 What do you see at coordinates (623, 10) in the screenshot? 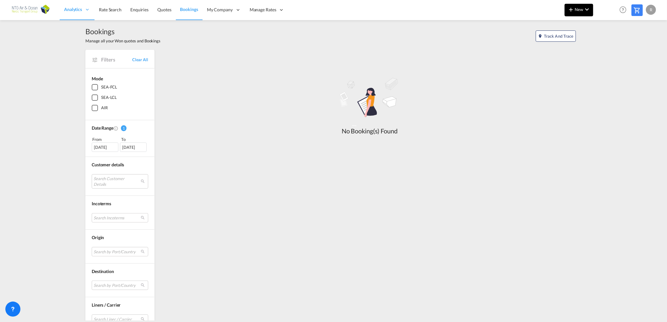
I see `span: Help` at bounding box center [623, 10].